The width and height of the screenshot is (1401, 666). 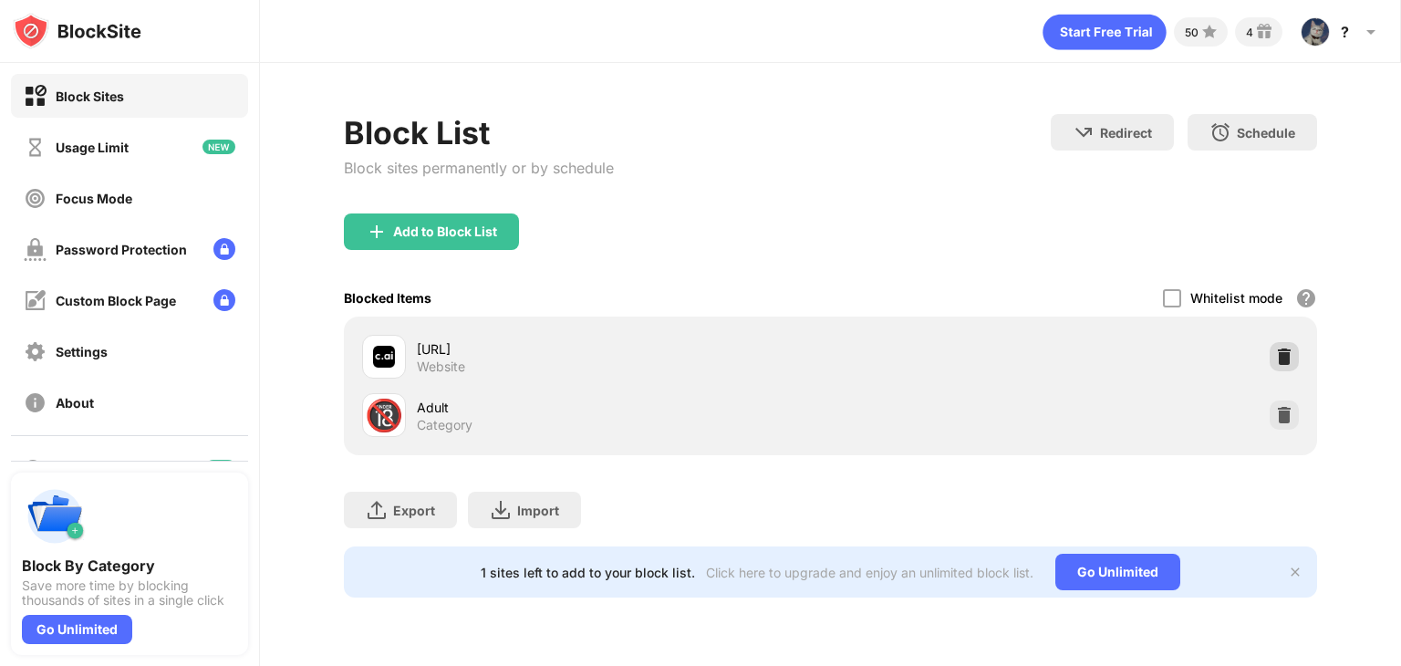 I want to click on img: about-off.svg, so click(x=35, y=402).